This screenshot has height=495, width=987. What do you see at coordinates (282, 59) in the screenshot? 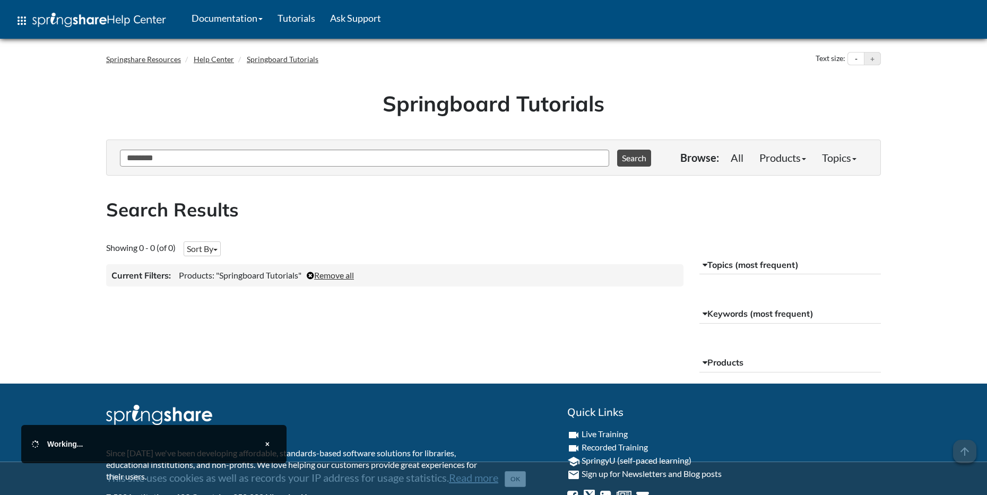
I see `a: Springboard Tutorials` at bounding box center [282, 59].